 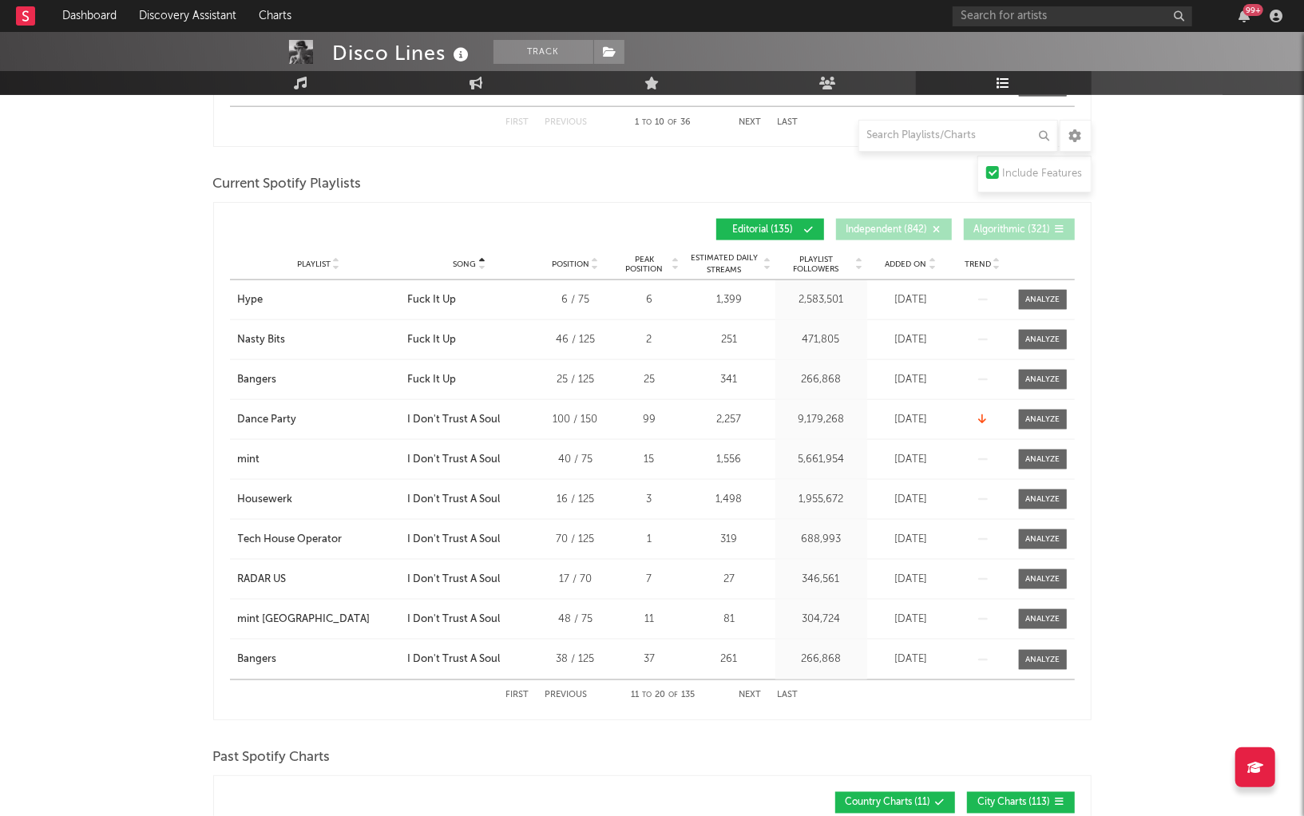 I want to click on div: 15, so click(x=649, y=460).